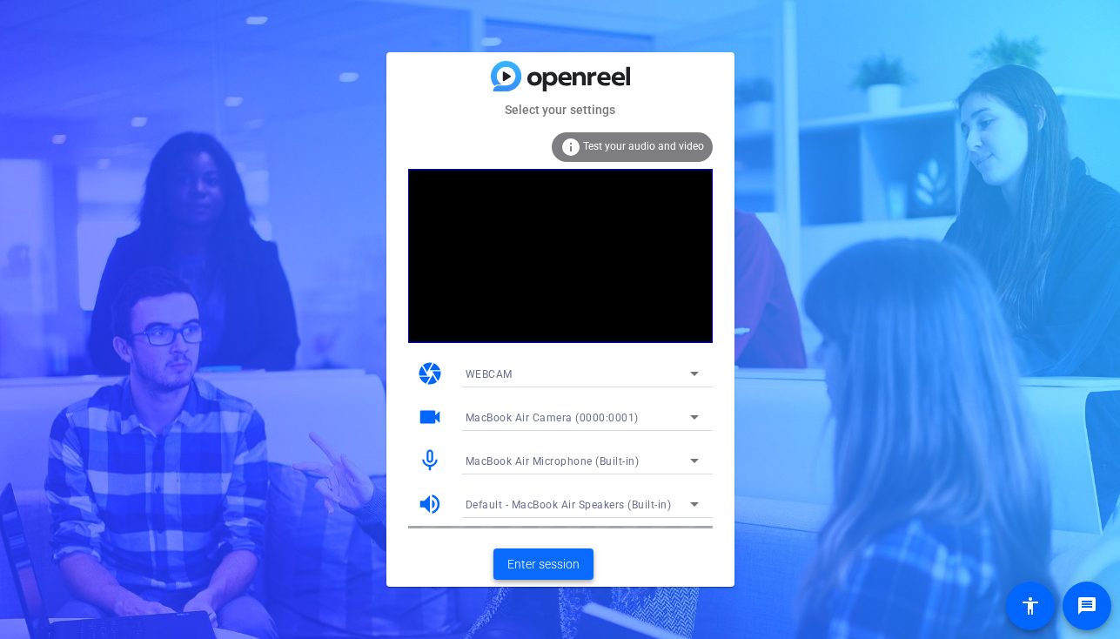  What do you see at coordinates (1087, 606) in the screenshot?
I see `mat-icon: message` at bounding box center [1087, 606].